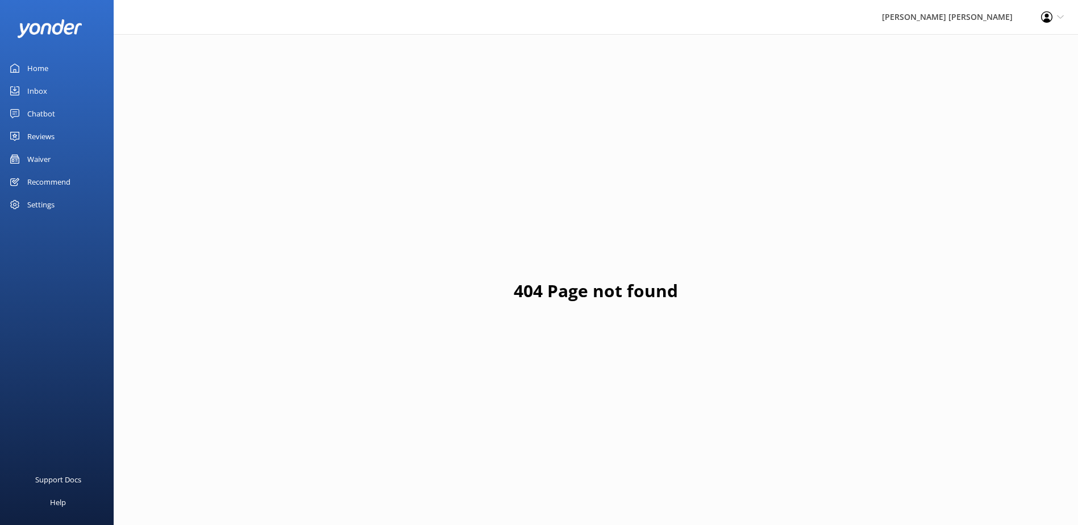 This screenshot has height=525, width=1078. I want to click on div: Home, so click(38, 68).